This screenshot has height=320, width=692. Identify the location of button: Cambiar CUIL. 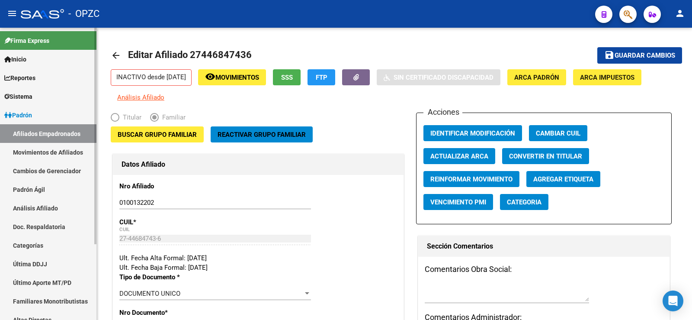
(558, 133).